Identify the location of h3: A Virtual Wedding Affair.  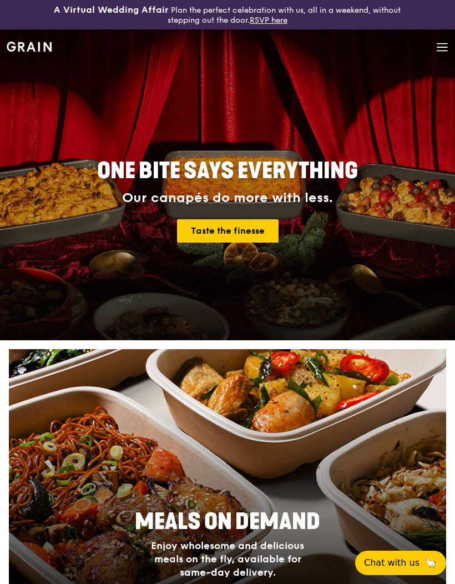
(111, 10).